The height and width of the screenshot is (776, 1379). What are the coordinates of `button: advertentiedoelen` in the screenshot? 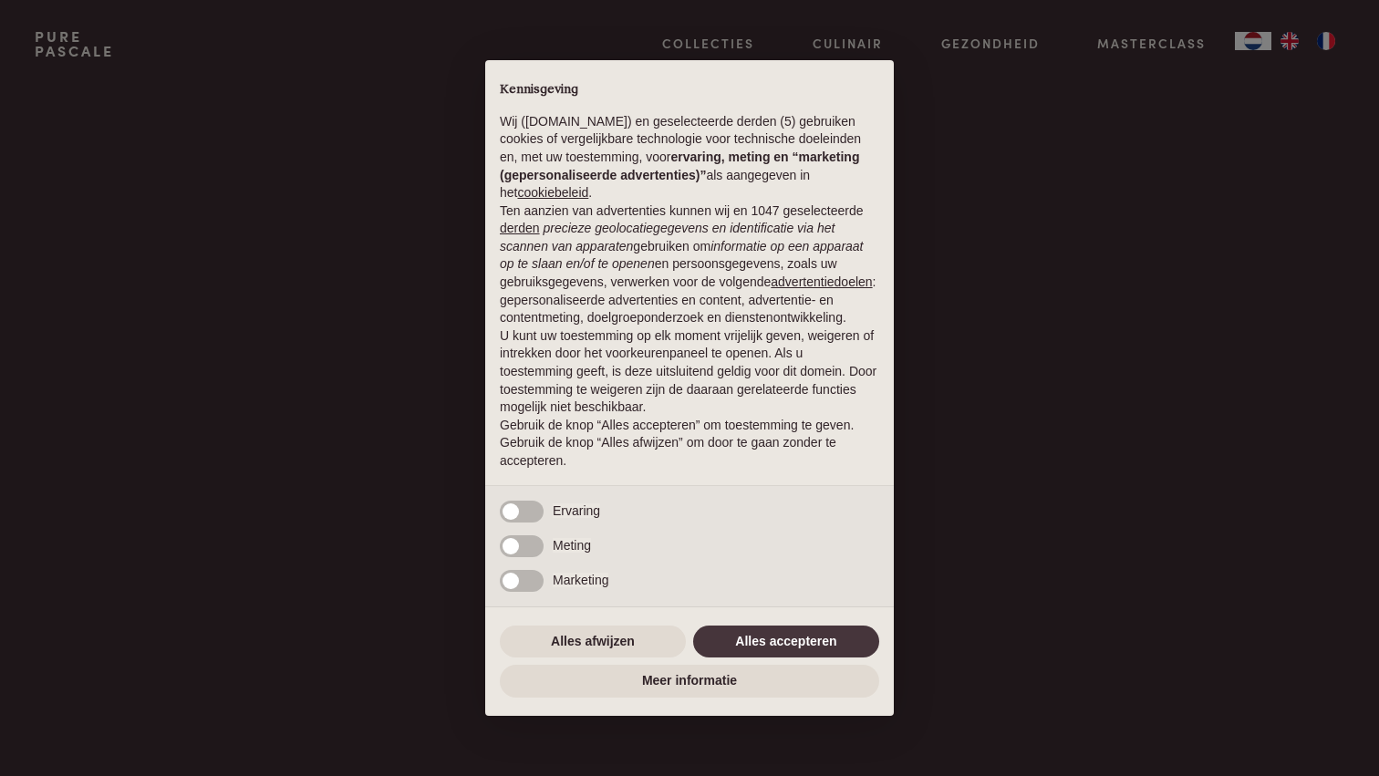 It's located at (821, 283).